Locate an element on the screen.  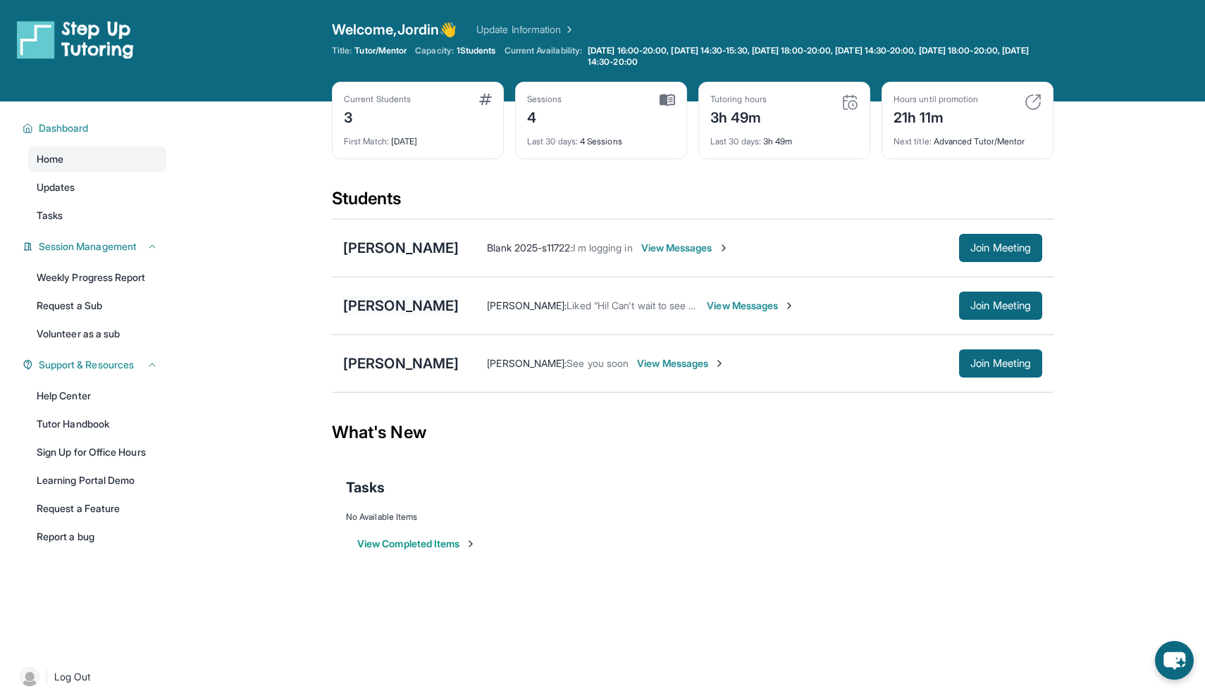
span: Welcome, Jordin 👋 is located at coordinates (394, 30).